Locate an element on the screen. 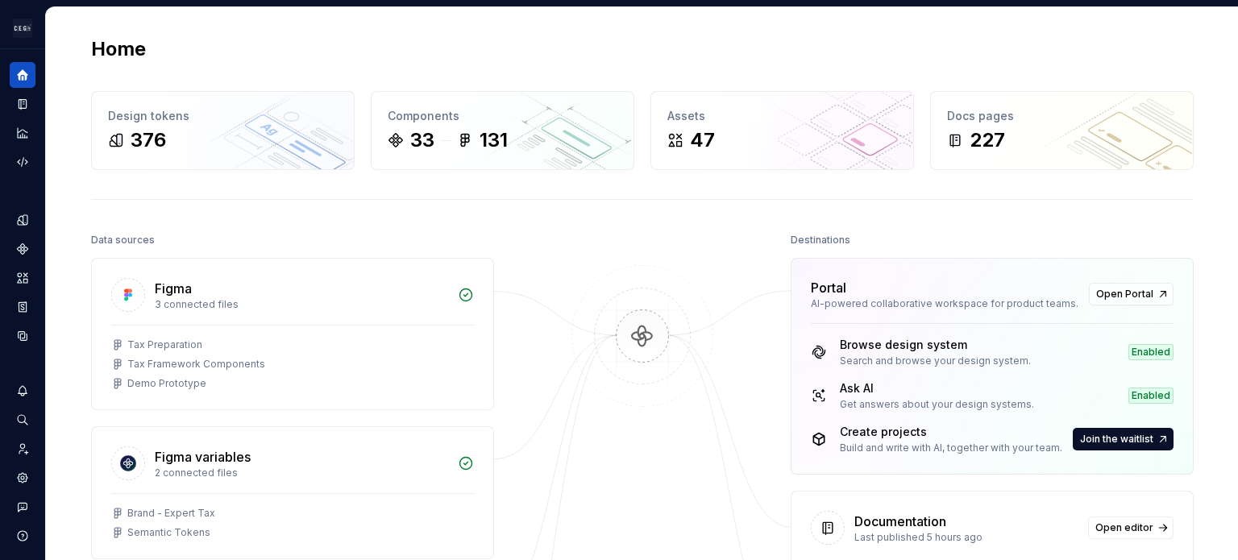 The width and height of the screenshot is (1238, 560). a: Code automation is located at coordinates (23, 162).